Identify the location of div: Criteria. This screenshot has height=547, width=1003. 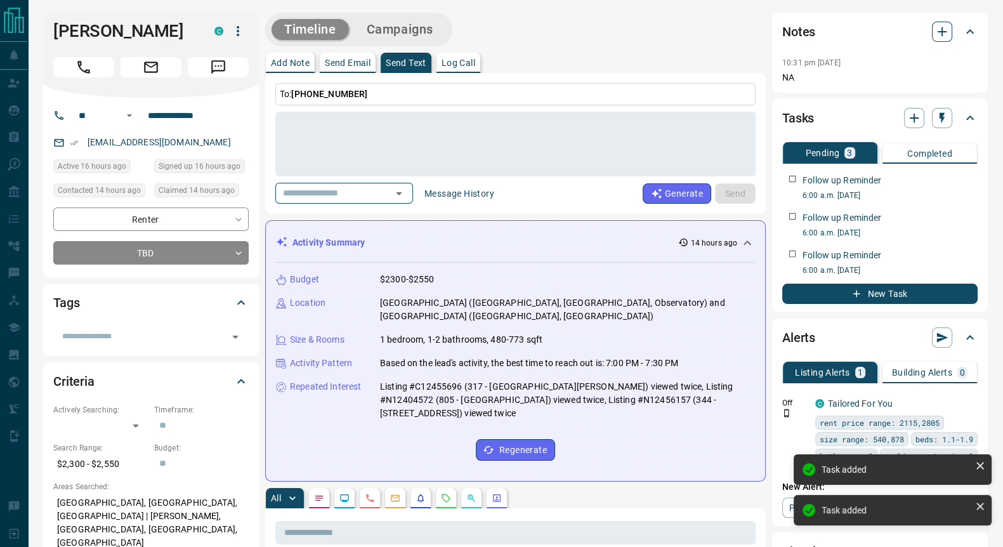
(151, 381).